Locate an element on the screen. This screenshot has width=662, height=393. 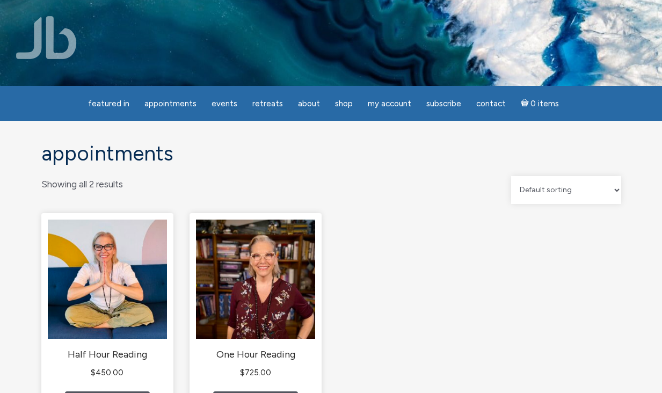
img: Half Hour Reading is located at coordinates (107, 279).